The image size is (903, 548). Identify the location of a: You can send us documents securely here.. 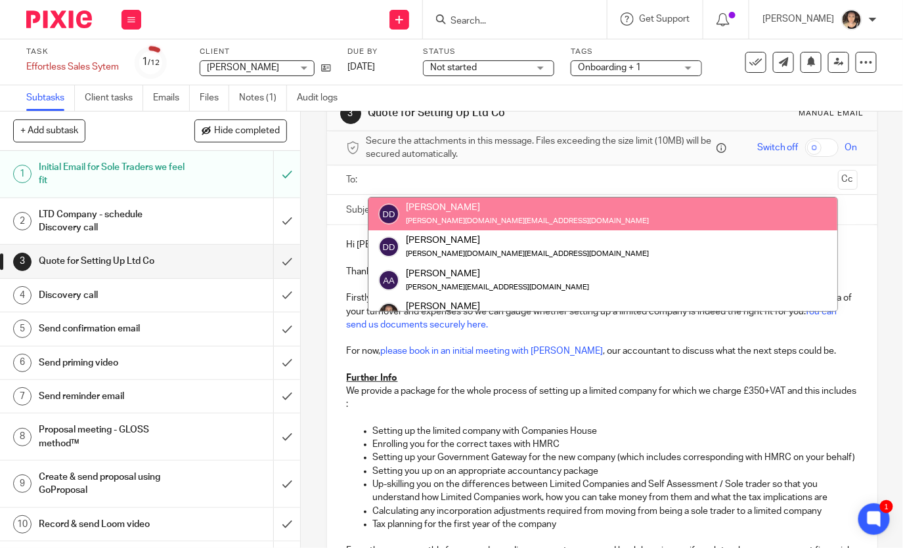
(593, 319).